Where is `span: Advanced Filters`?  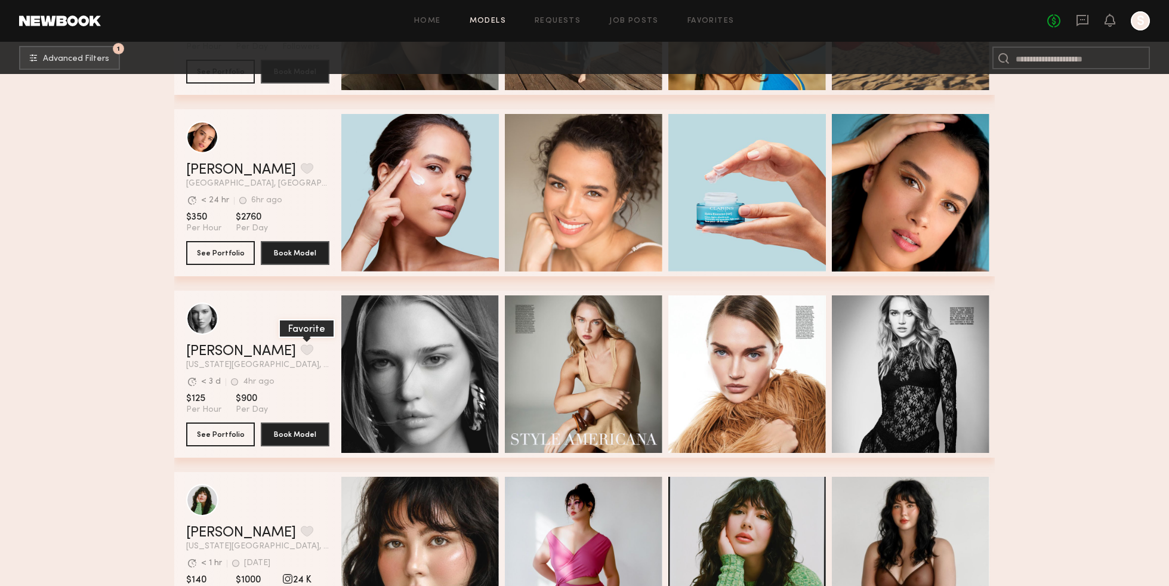
span: Advanced Filters is located at coordinates (76, 59).